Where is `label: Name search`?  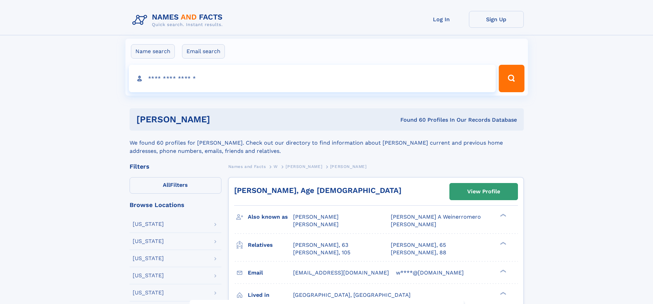
label: Name search is located at coordinates (153, 51).